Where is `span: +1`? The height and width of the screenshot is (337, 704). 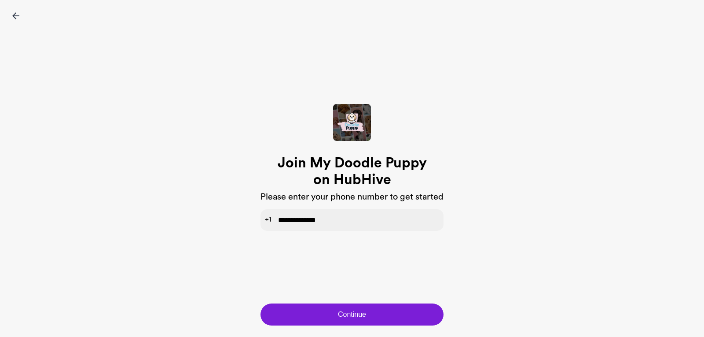
span: +1 is located at coordinates (268, 219).